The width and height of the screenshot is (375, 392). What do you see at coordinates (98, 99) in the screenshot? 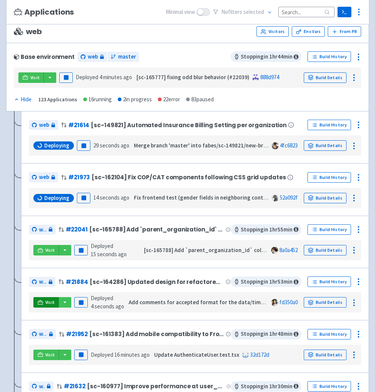
I see `div: 16 running` at bounding box center [98, 99].